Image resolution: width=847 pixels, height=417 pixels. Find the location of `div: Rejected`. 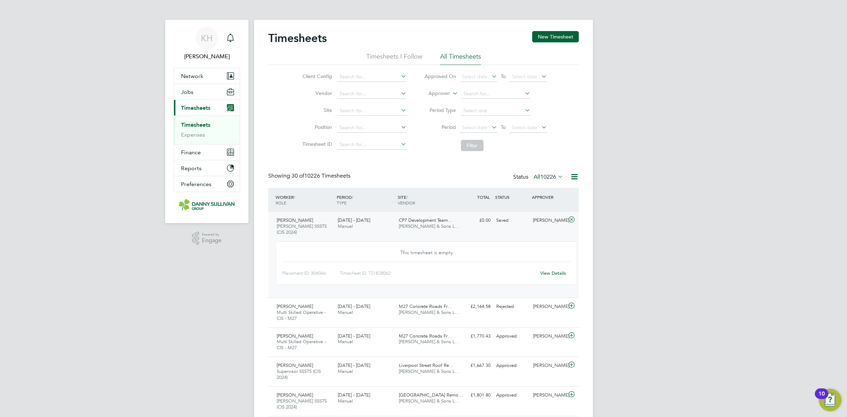

div: Rejected is located at coordinates (512, 306).